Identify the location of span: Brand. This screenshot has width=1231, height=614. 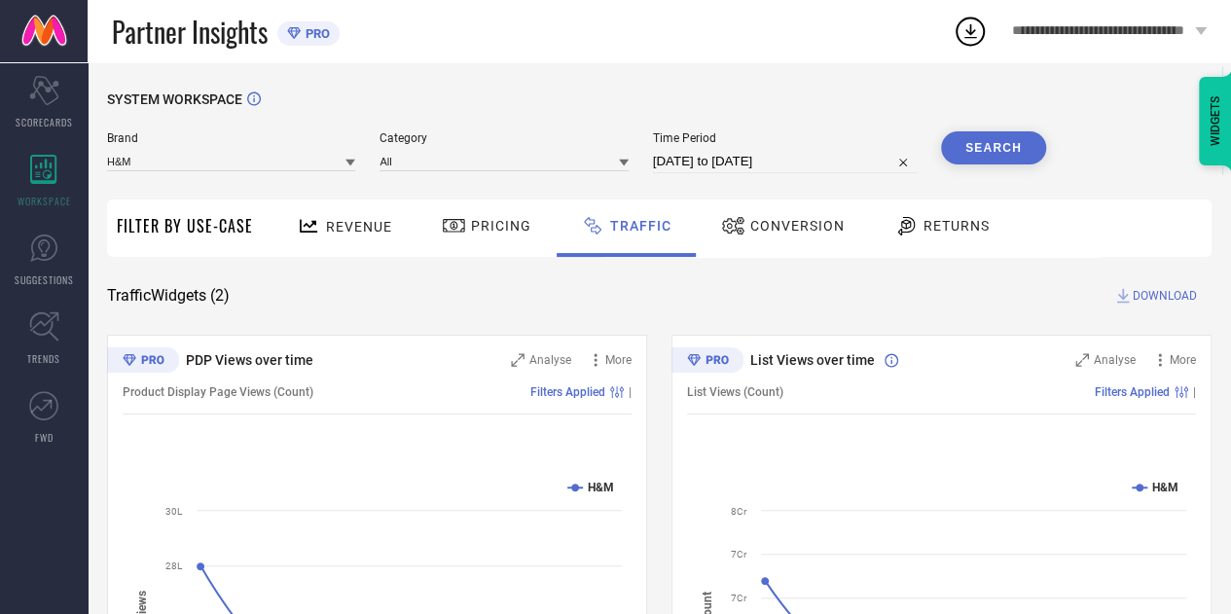
(231, 138).